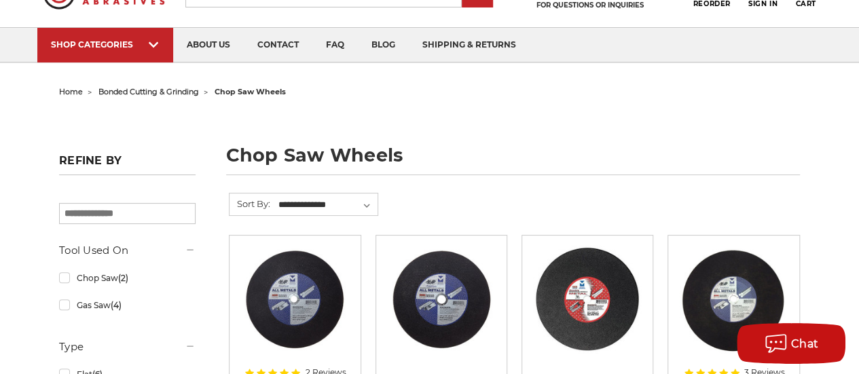 This screenshot has width=859, height=374. Describe the element at coordinates (587, 299) in the screenshot. I see `img: 12" x 1/8" x 1" Stationary Chop Saw Blade` at that location.